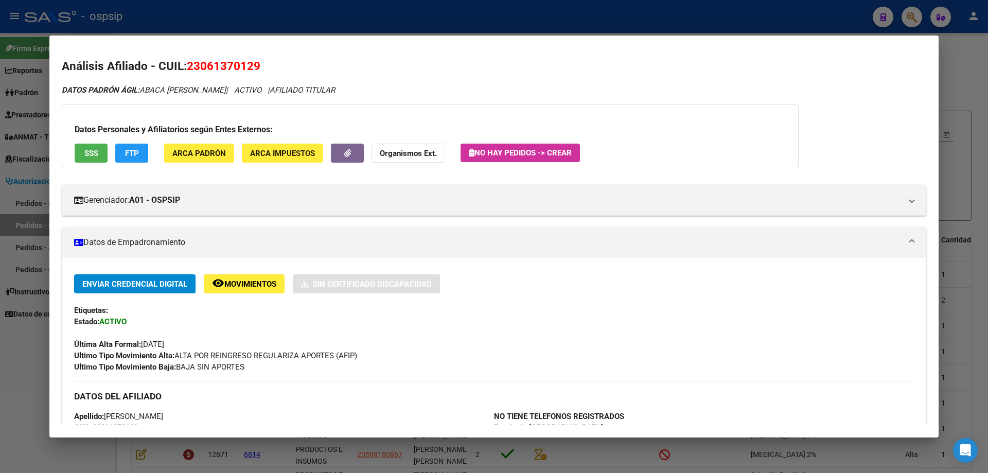 Image resolution: width=988 pixels, height=473 pixels. What do you see at coordinates (244, 283) in the screenshot?
I see `button: Movimientos` at bounding box center [244, 283].